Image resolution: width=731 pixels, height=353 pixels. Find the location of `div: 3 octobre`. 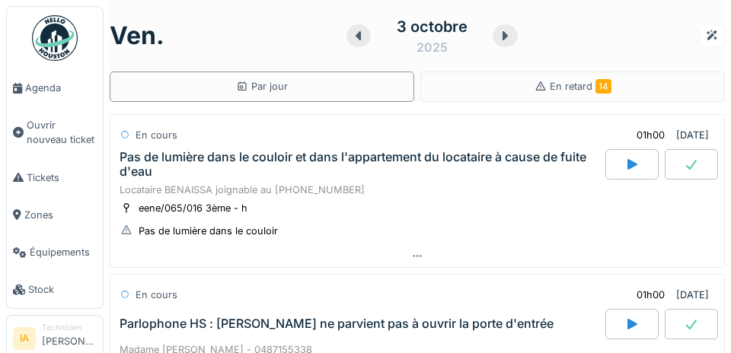

div: 3 octobre is located at coordinates (432, 27).